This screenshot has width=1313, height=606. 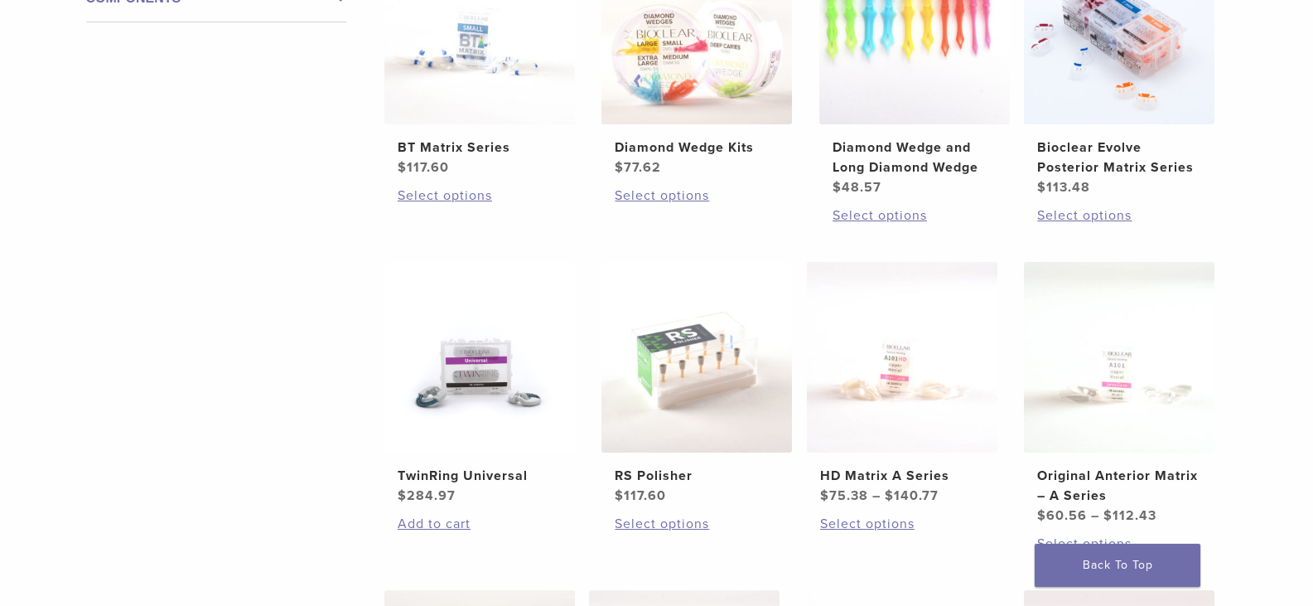 I want to click on h2: Original Anterior Matrix – A Series, so click(x=1119, y=486).